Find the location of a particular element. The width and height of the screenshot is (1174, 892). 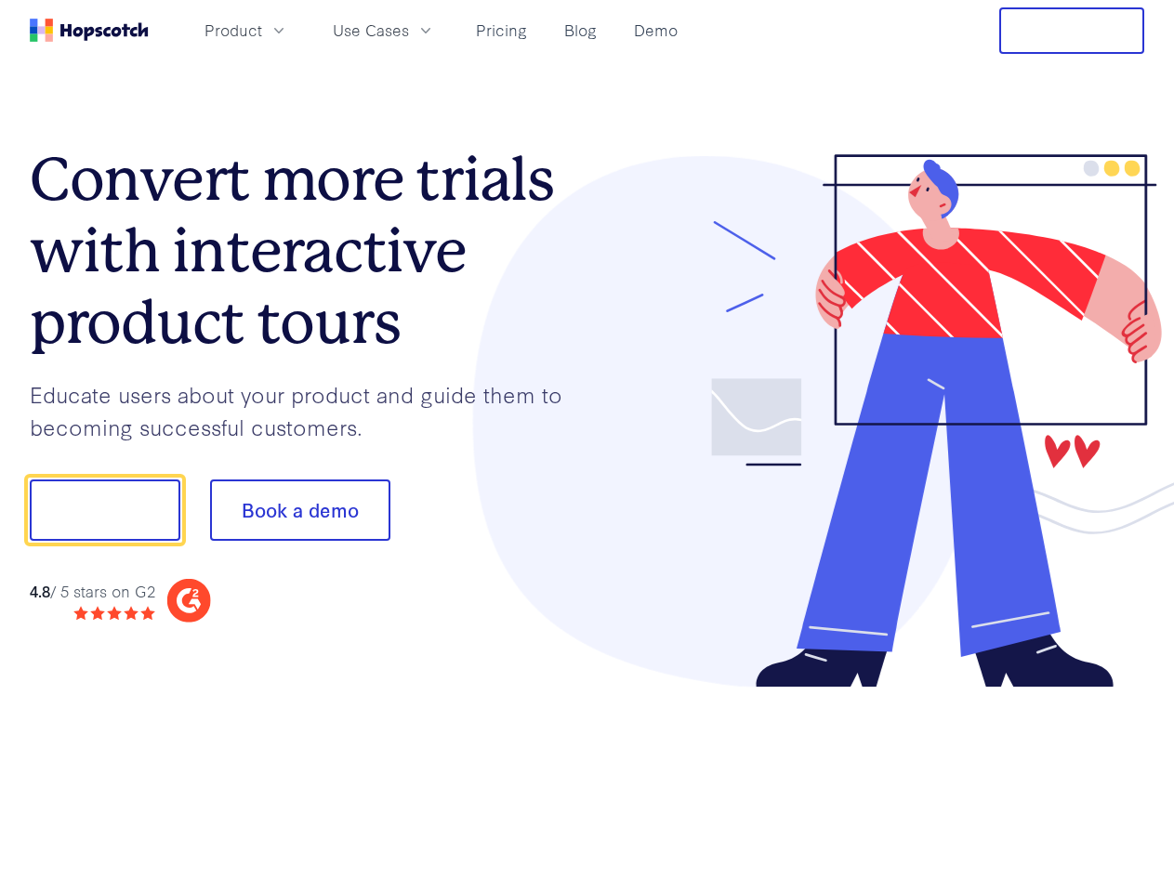

h1: Convert more trials with interactive product tours is located at coordinates (309, 251).